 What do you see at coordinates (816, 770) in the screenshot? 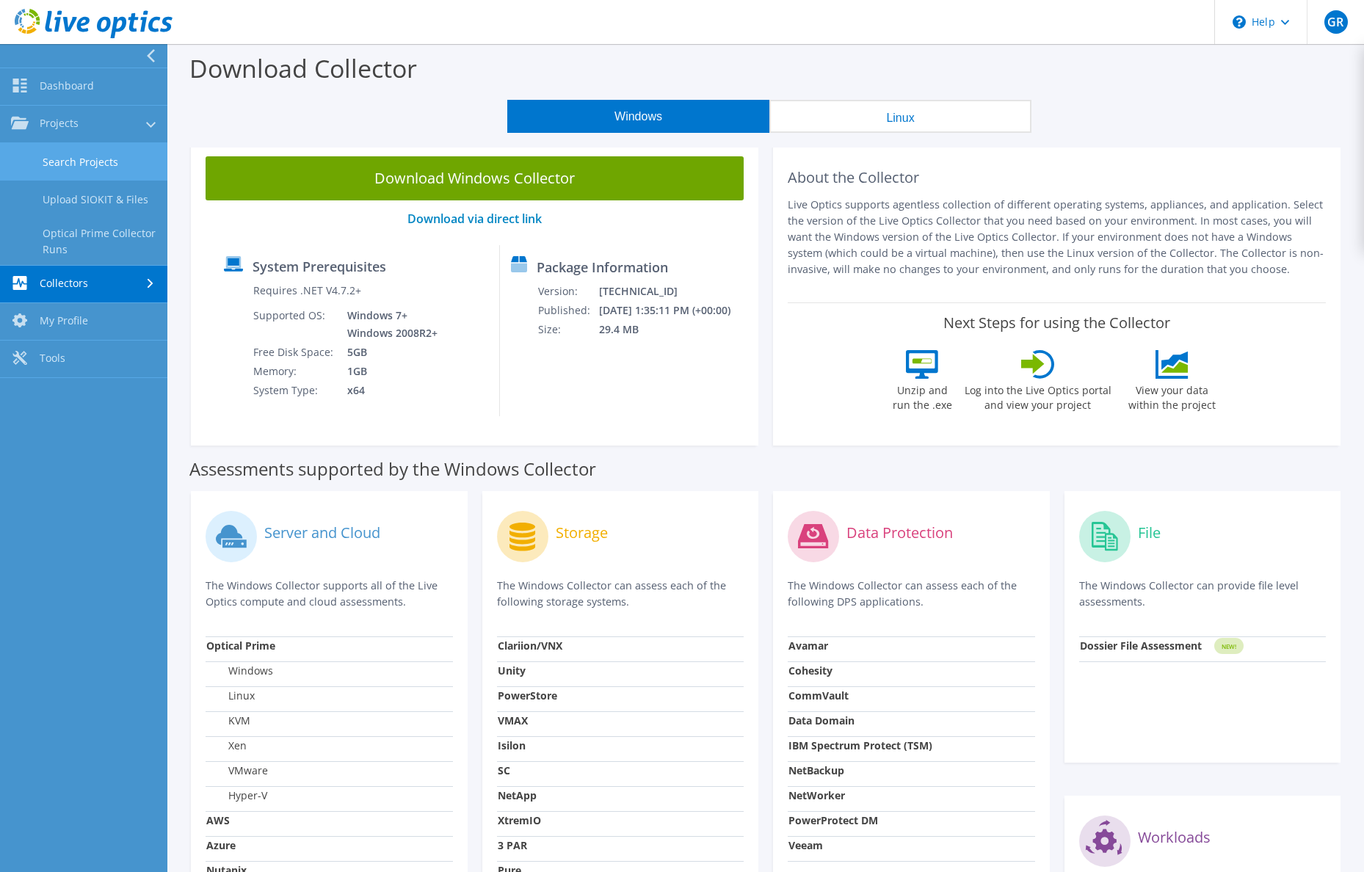
I see `strong: NetBackup` at bounding box center [816, 770].